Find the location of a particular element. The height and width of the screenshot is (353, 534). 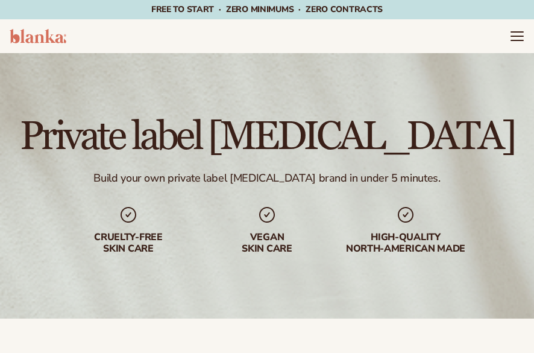

a: logo is located at coordinates (38, 36).